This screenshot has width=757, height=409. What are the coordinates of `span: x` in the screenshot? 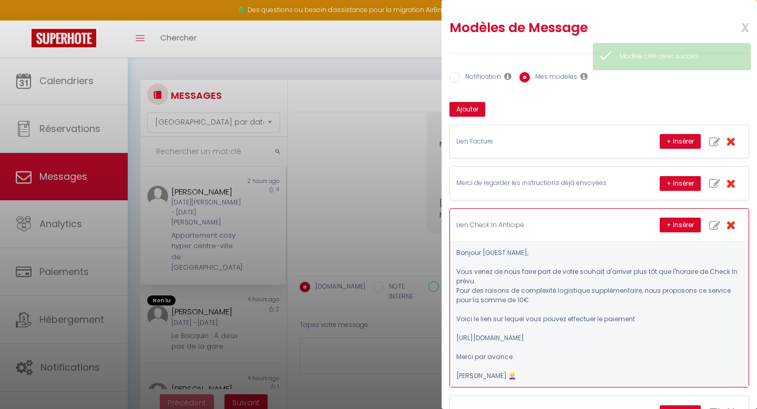 It's located at (732, 26).